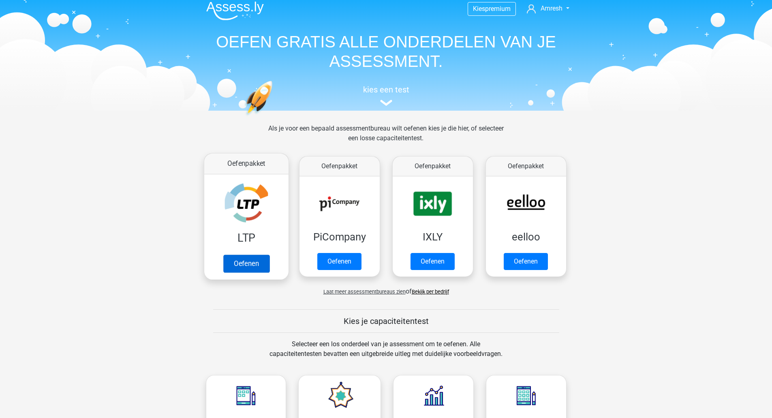 This screenshot has width=772, height=418. I want to click on img: oefenen, so click(274, 117).